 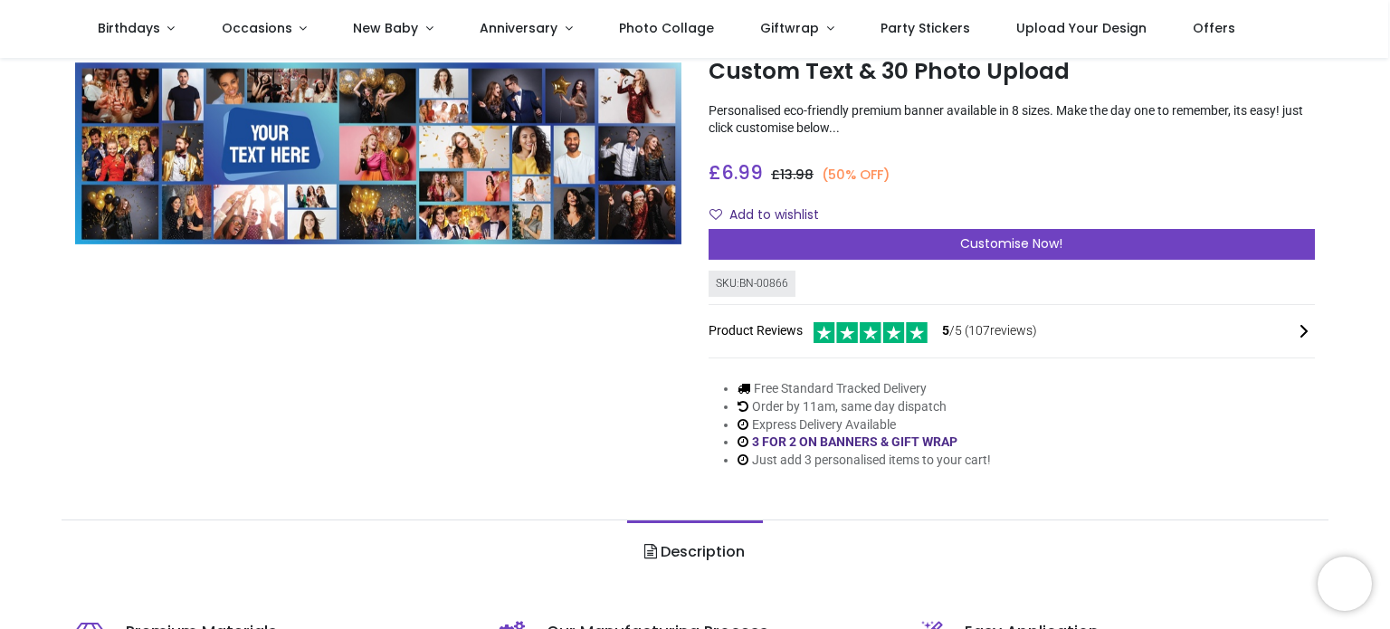 What do you see at coordinates (864, 425) in the screenshot?
I see `li: Express Delivery Available` at bounding box center [864, 425].